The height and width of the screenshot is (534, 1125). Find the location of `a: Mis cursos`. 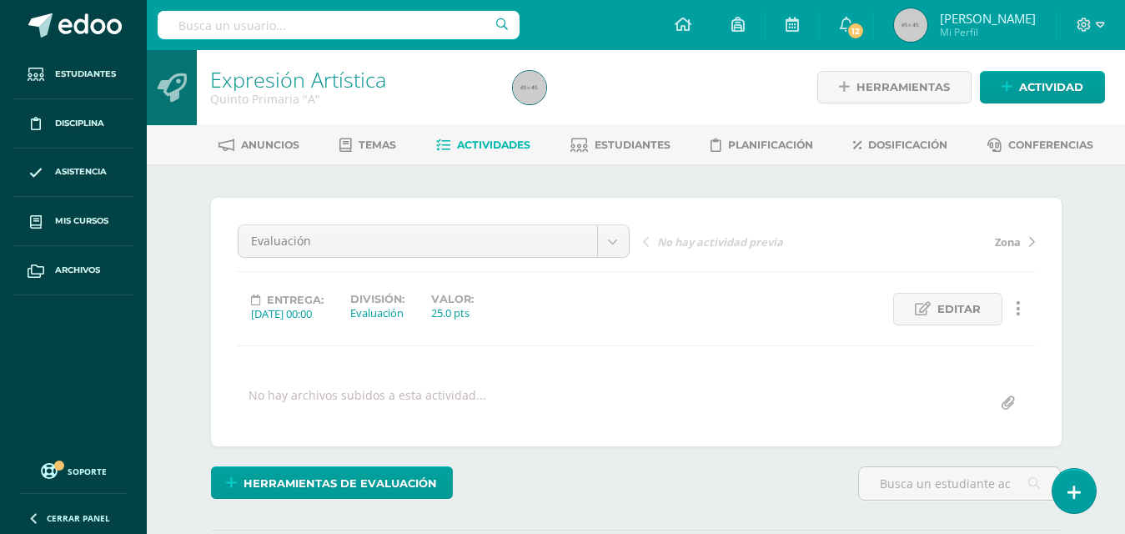

a: Mis cursos is located at coordinates (73, 221).